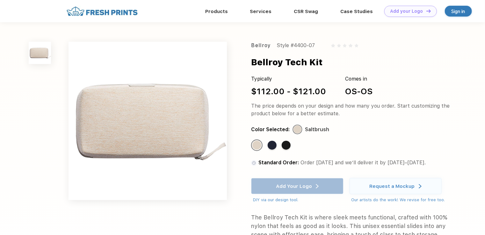 The height and width of the screenshot is (235, 485). I want to click on a: Products, so click(217, 11).